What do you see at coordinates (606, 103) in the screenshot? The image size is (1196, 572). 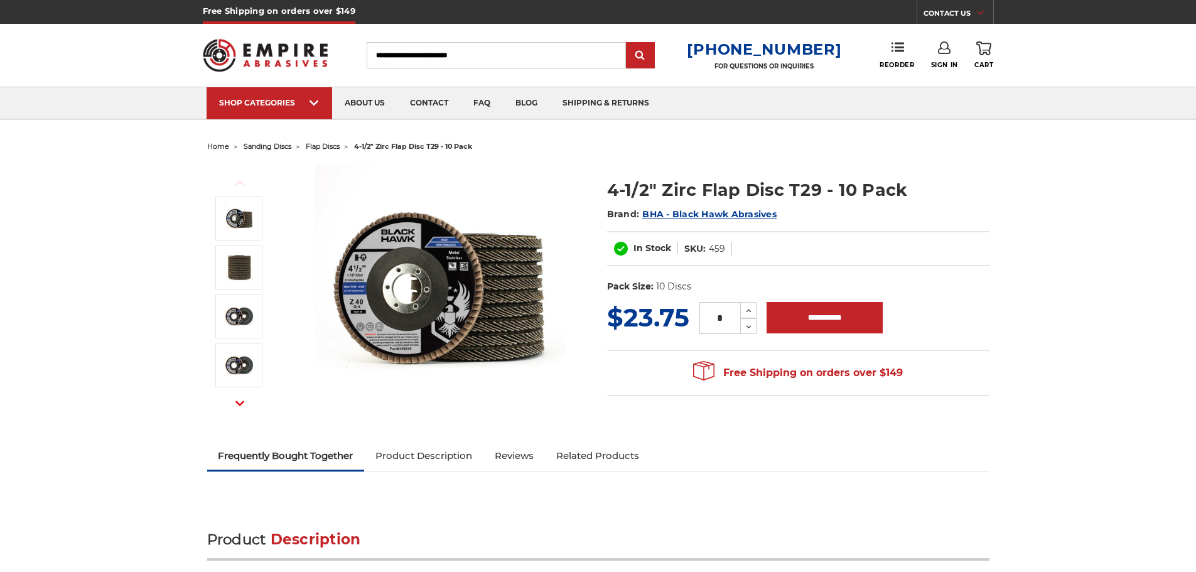 I see `a: shipping & returns` at bounding box center [606, 103].